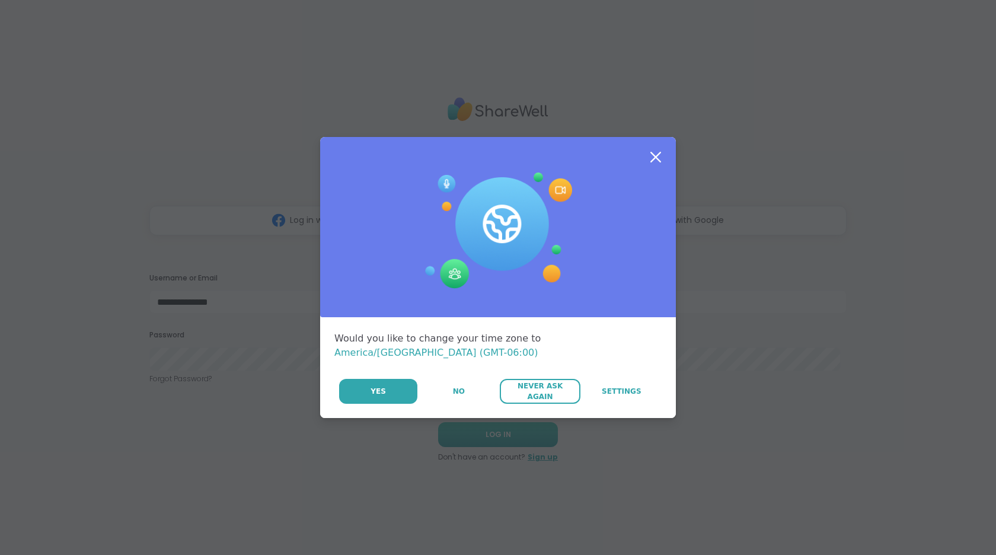 This screenshot has height=555, width=996. I want to click on button: Yes, so click(378, 391).